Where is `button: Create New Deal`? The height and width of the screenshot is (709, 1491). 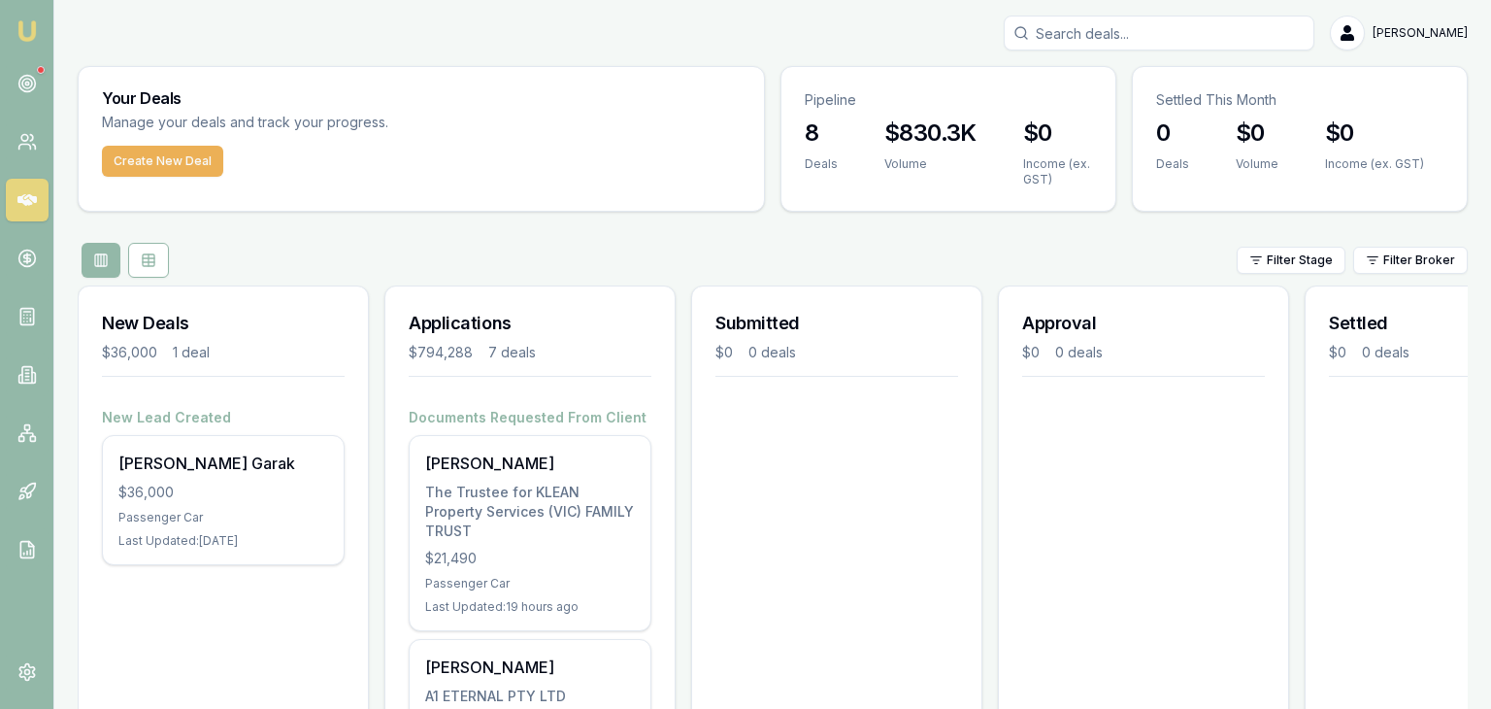 button: Create New Deal is located at coordinates (162, 161).